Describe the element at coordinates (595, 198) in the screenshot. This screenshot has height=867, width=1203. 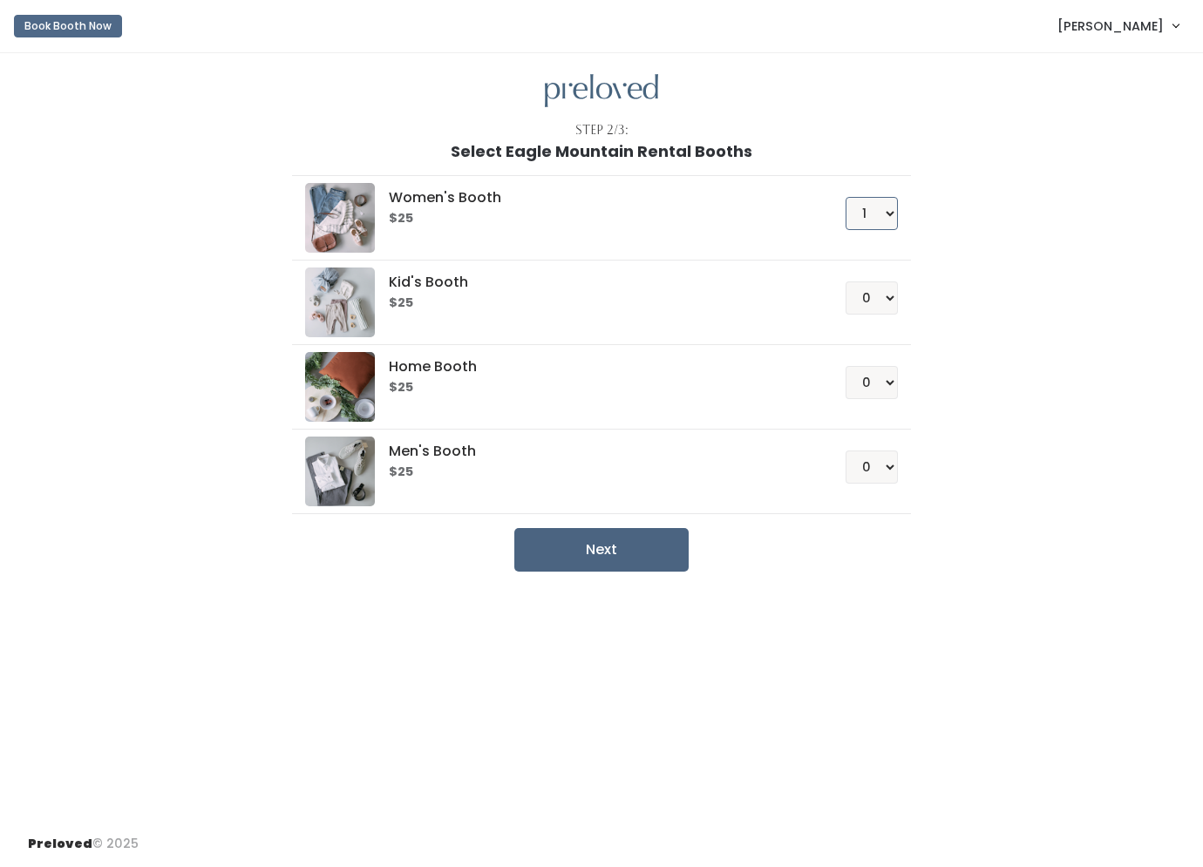
I see `h5: Women's Booth` at that location.